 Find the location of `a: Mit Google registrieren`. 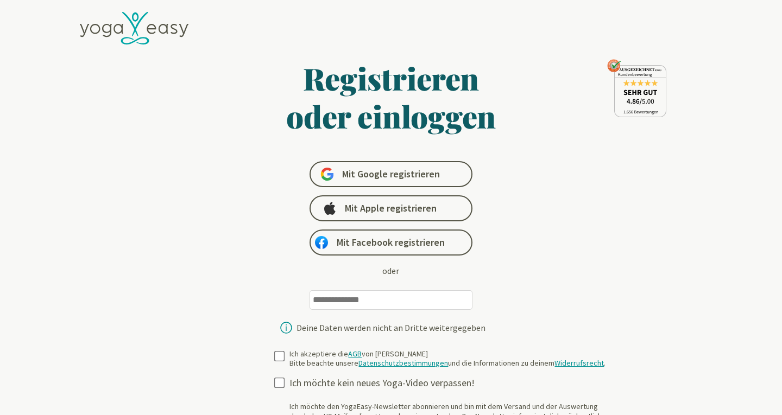

a: Mit Google registrieren is located at coordinates (391, 174).